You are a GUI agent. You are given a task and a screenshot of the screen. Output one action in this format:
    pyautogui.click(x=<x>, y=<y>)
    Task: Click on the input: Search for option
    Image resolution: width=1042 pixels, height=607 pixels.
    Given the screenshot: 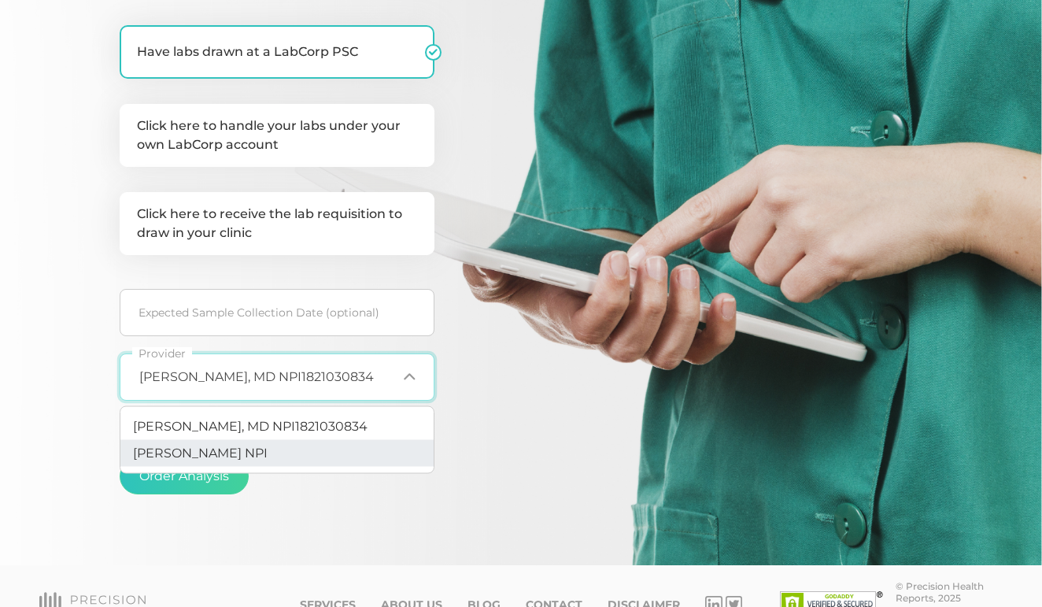 What is the action you would take?
    pyautogui.click(x=385, y=377)
    